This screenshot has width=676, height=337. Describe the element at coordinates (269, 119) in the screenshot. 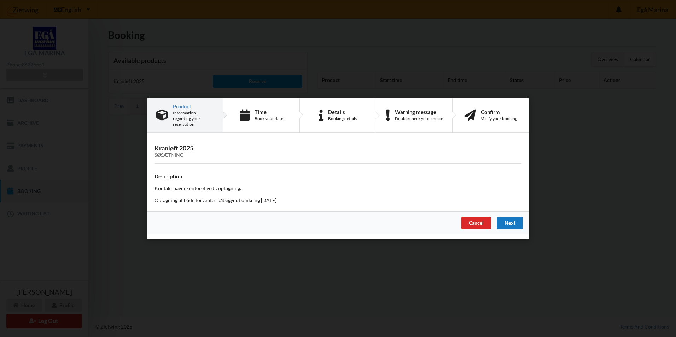

I see `div: Book your date` at that location.